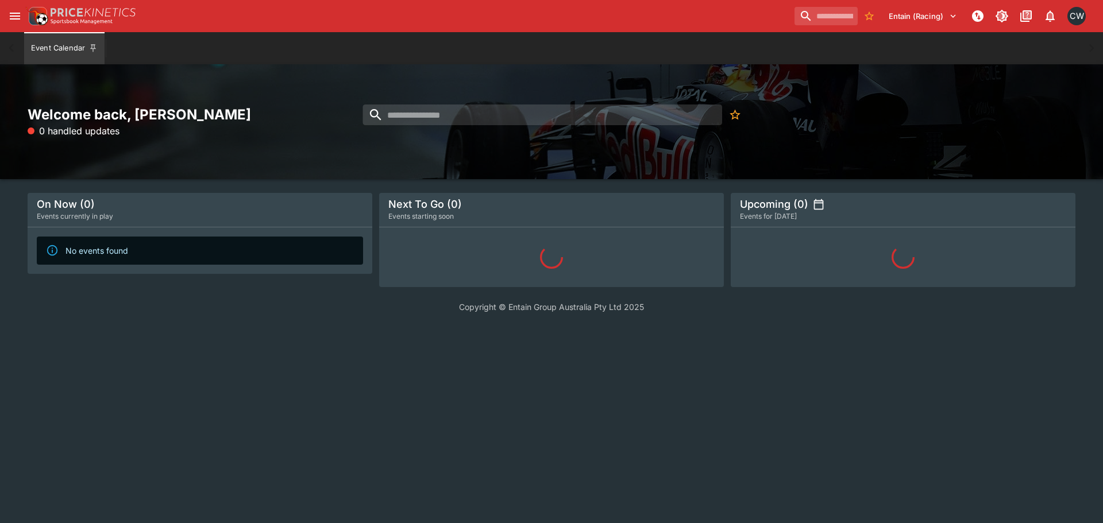 The image size is (1103, 523). Describe the element at coordinates (65, 204) in the screenshot. I see `h5: On Now (0)` at that location.